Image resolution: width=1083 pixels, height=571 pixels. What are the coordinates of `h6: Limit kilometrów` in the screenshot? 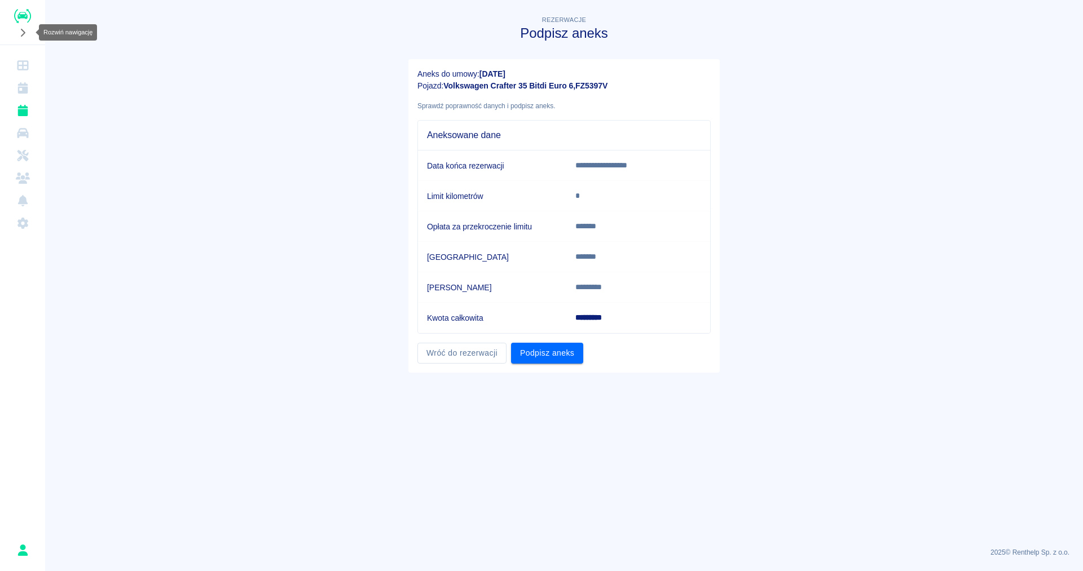 It's located at (492, 196).